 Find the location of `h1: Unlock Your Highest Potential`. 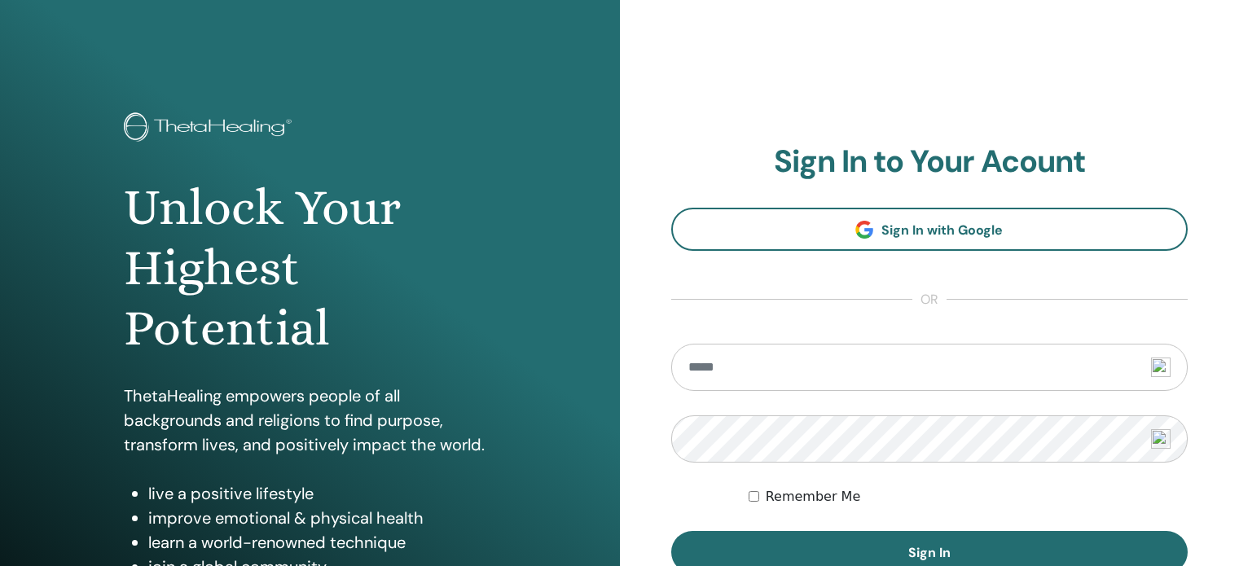

h1: Unlock Your Highest Potential is located at coordinates (310, 268).